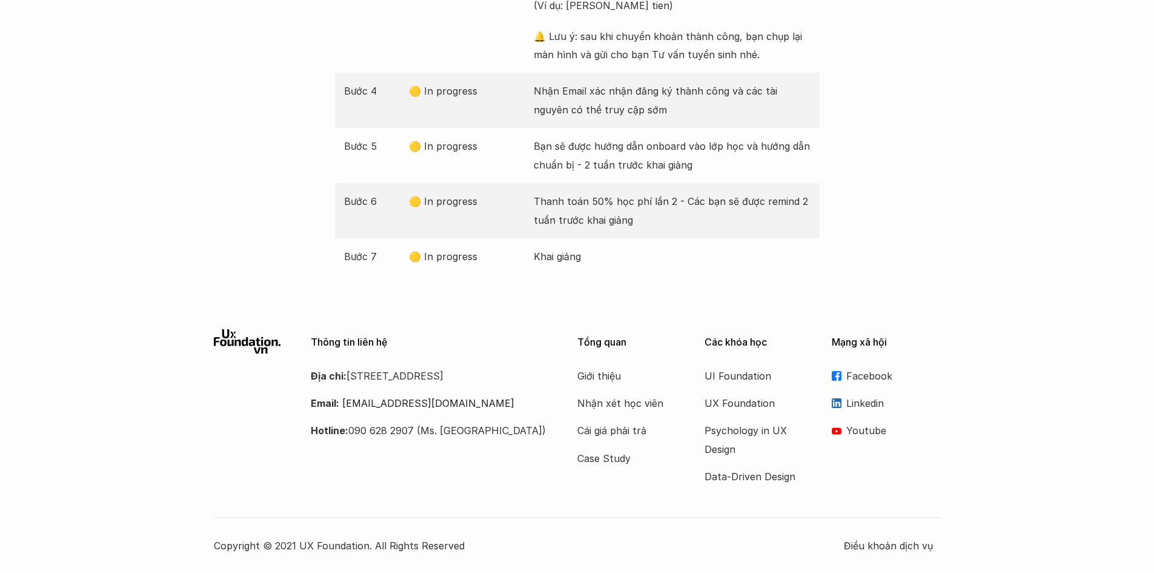 This screenshot has height=573, width=1154. I want to click on p: Điều khoản dịch vụ, so click(892, 545).